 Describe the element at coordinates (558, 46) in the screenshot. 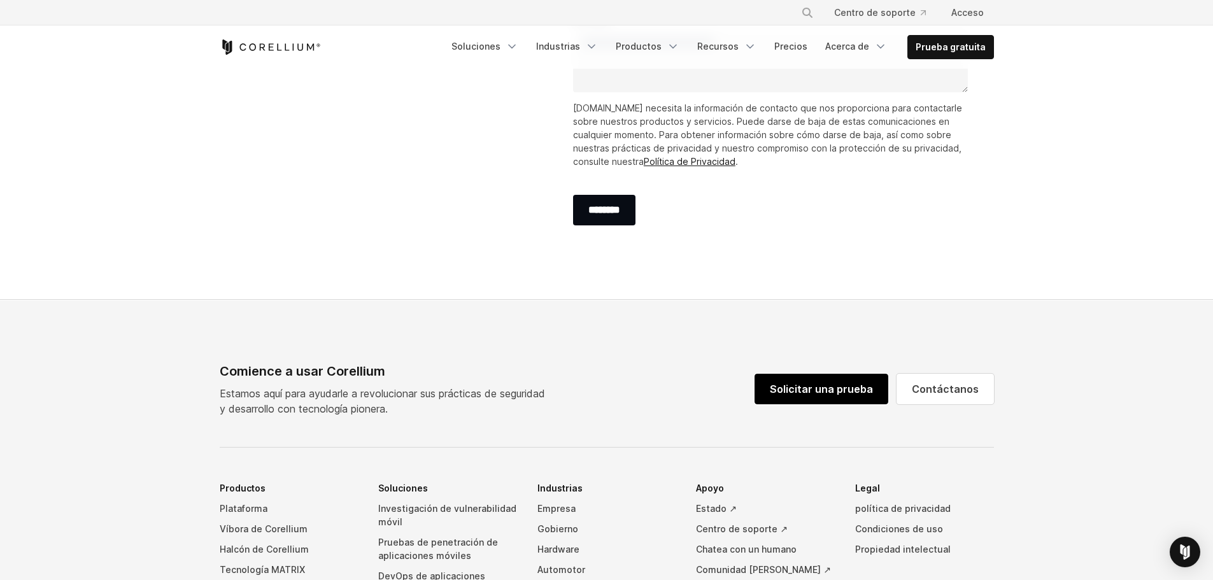

I see `font: Industrias` at that location.